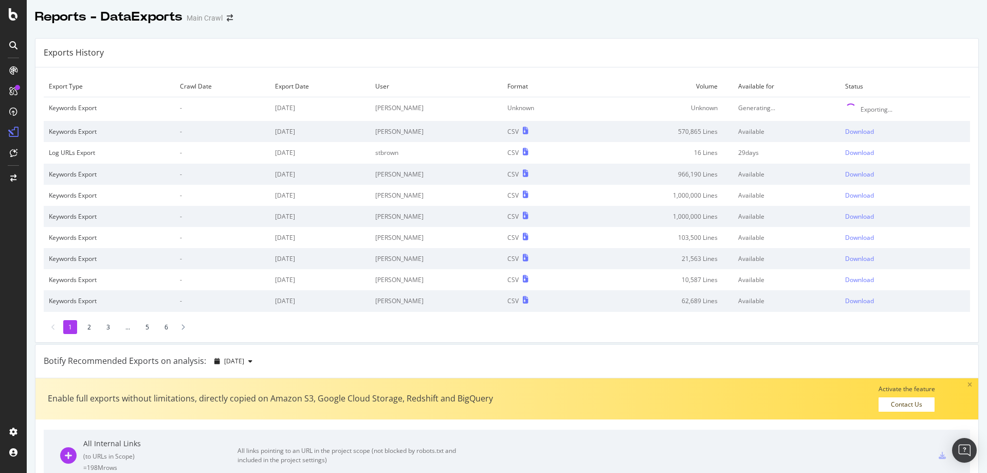 This screenshot has height=473, width=987. Describe the element at coordinates (74, 52) in the screenshot. I see `div: Exports History` at that location.